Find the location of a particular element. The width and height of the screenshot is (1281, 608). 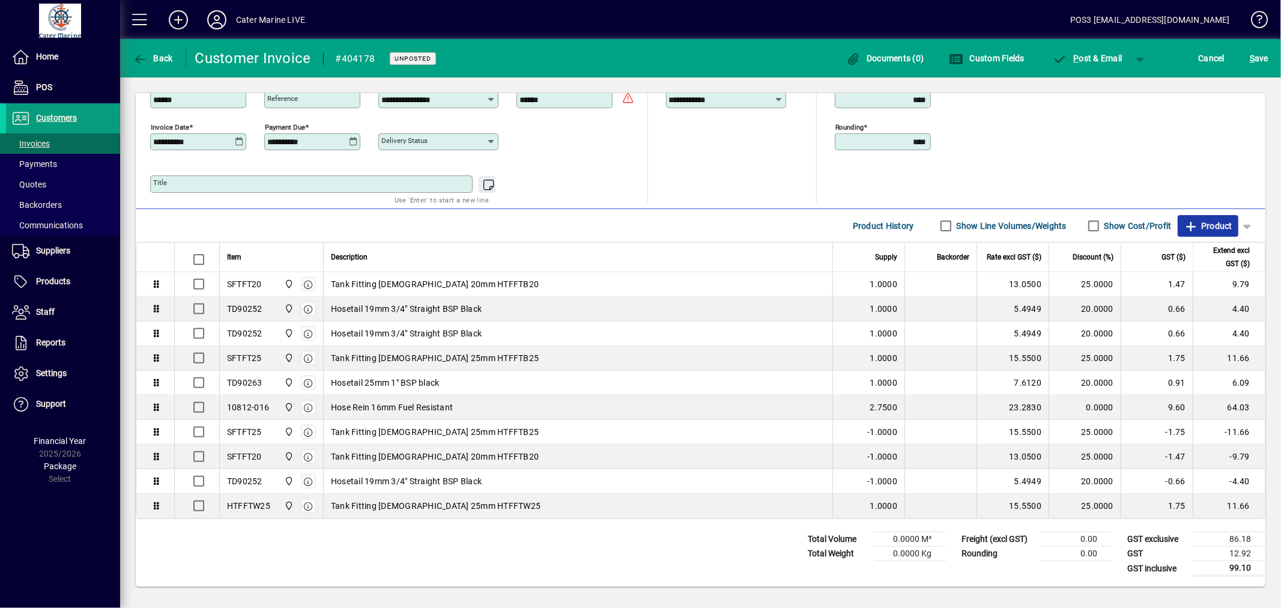

mat-hint: Use 'Enter' to start a new line is located at coordinates (441, 199).